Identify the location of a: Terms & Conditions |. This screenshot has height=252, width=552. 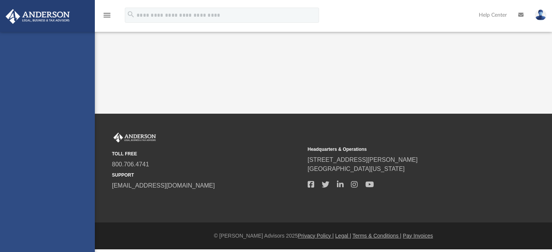
(376, 236).